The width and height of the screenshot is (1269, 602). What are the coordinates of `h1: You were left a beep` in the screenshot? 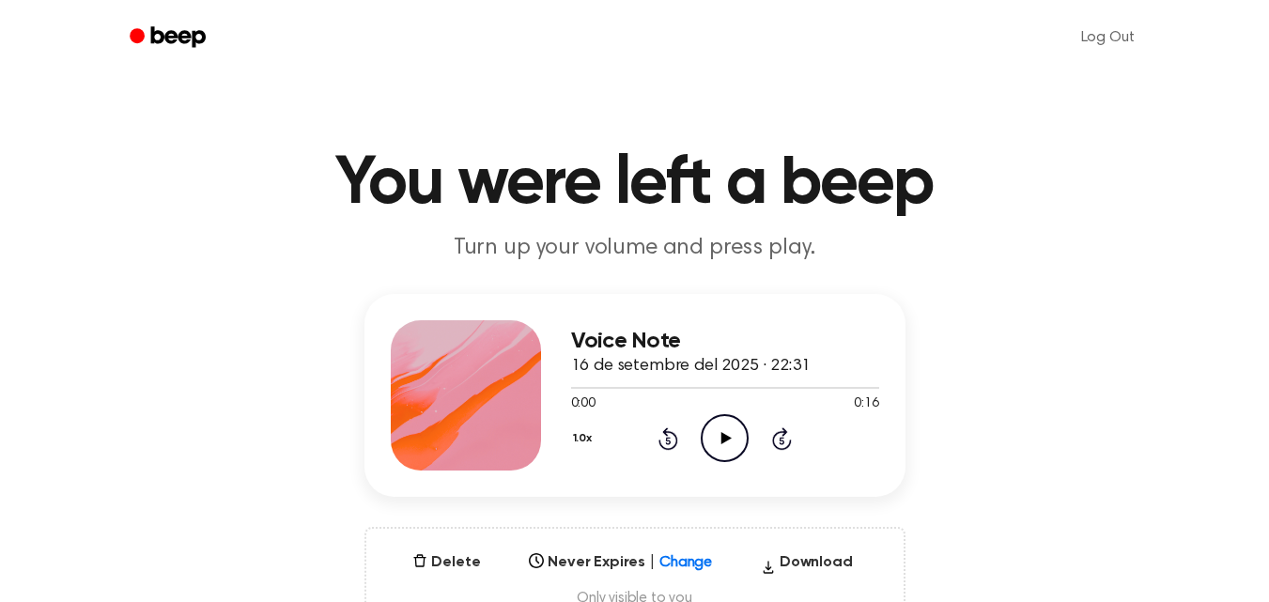 It's located at (635, 184).